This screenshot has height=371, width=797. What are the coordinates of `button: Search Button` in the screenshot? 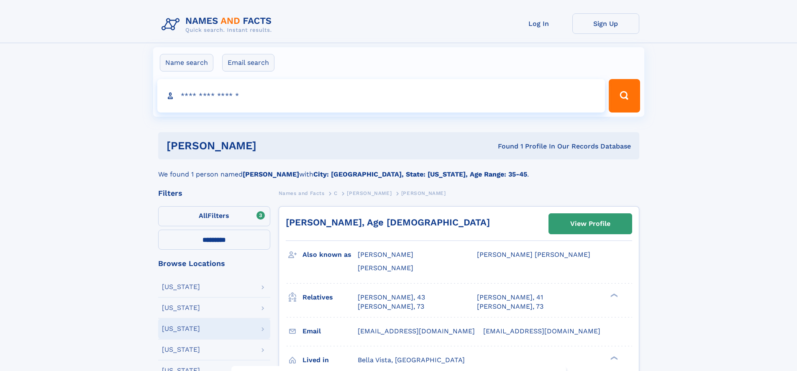 It's located at (624, 96).